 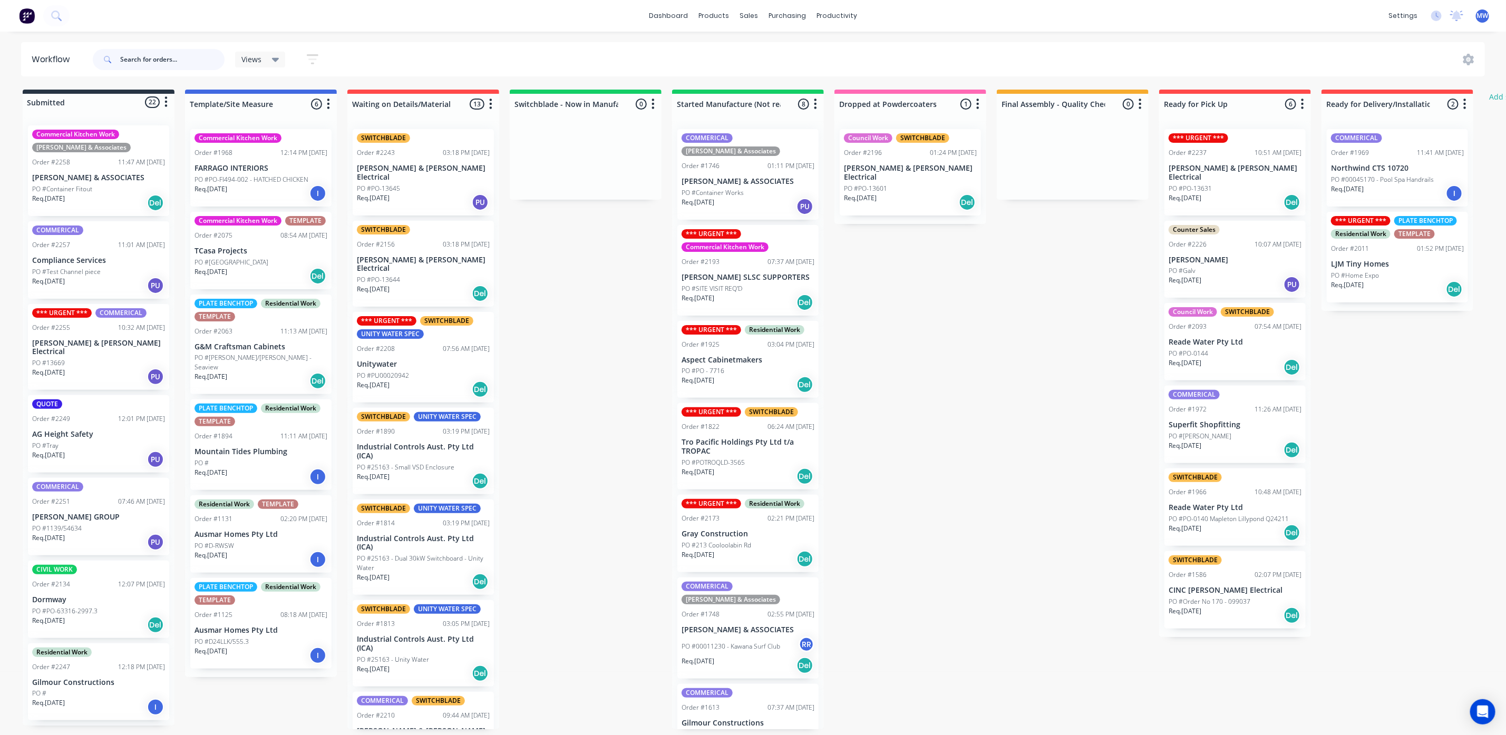 What do you see at coordinates (1187, 245) in the screenshot?
I see `div: Order #2226` at bounding box center [1187, 245].